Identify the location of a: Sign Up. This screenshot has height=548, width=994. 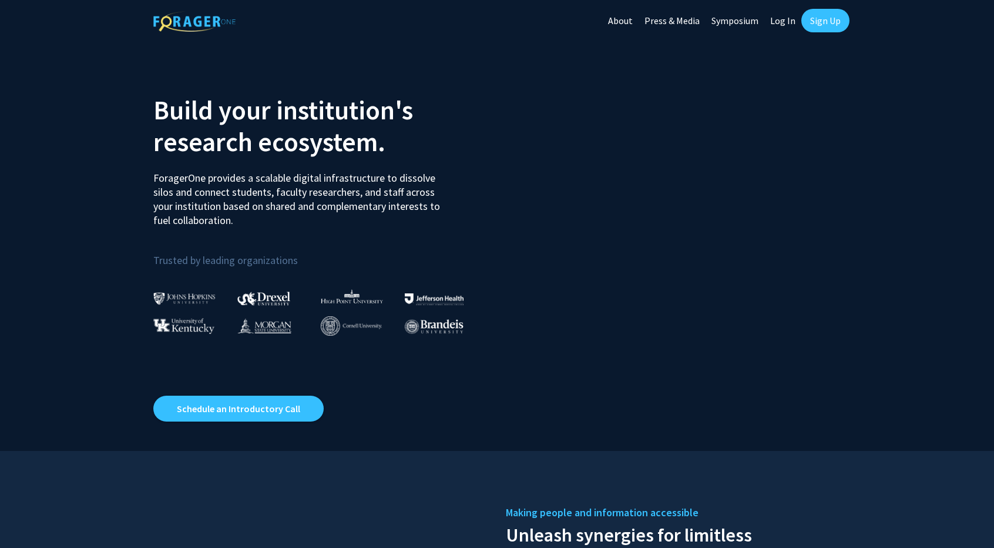
(825, 21).